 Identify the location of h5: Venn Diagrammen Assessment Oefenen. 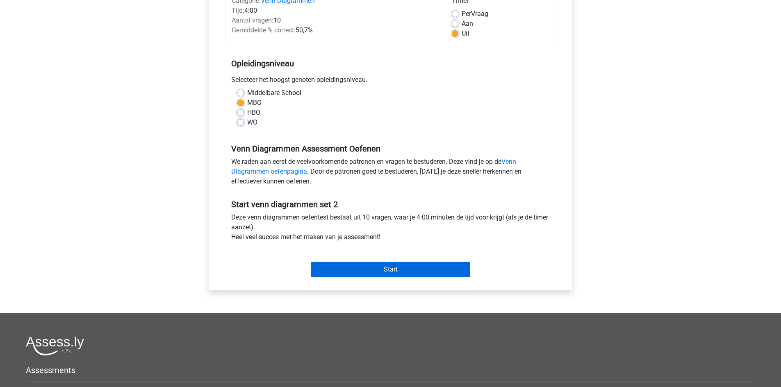
(390, 149).